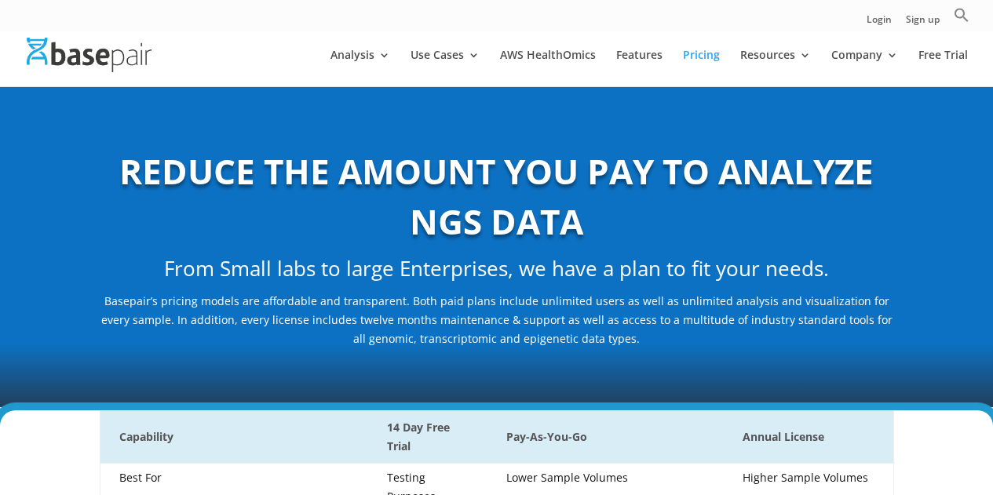  Describe the element at coordinates (360, 67) in the screenshot. I see `a: Analysis` at that location.